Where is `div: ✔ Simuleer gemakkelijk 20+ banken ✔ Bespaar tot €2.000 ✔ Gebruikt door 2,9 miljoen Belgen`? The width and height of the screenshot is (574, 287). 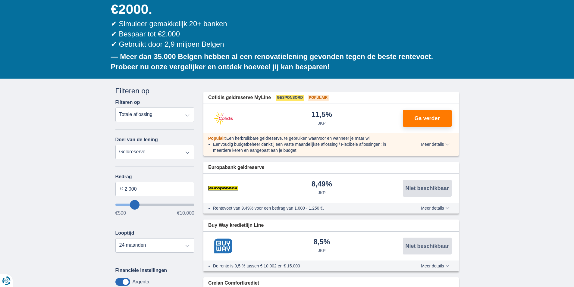
div: ✔ Simuleer gemakkelijk 20+ banken ✔ Bespaar tot €2.000 ✔ Gebruikt door 2,9 miljoen Belgen is located at coordinates (285, 34).